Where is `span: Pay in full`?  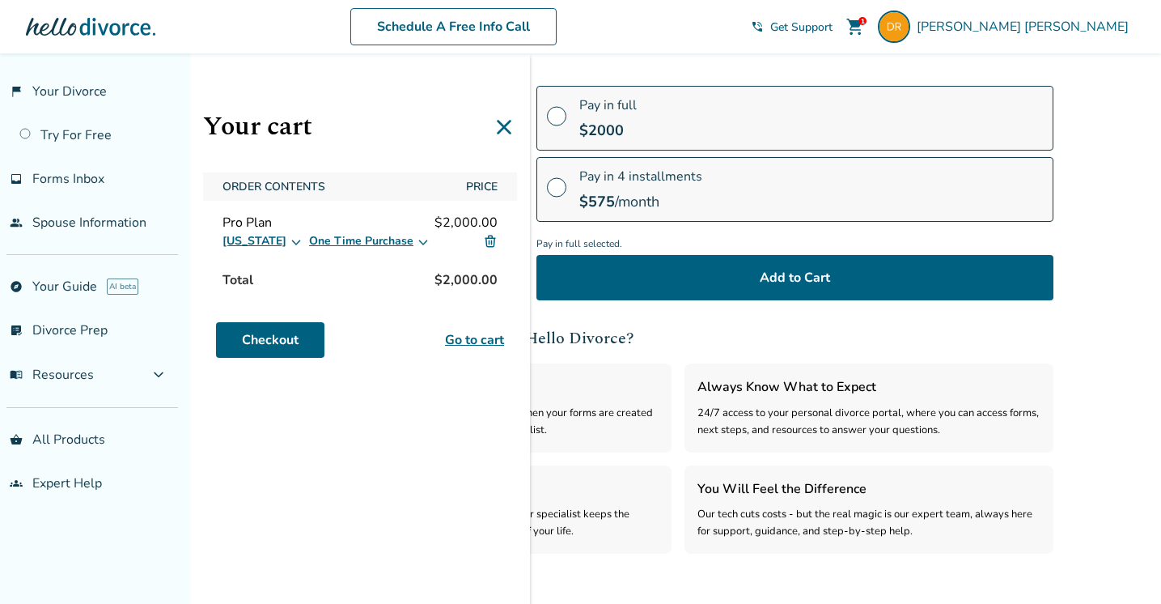
span: Pay in full is located at coordinates (608, 105).